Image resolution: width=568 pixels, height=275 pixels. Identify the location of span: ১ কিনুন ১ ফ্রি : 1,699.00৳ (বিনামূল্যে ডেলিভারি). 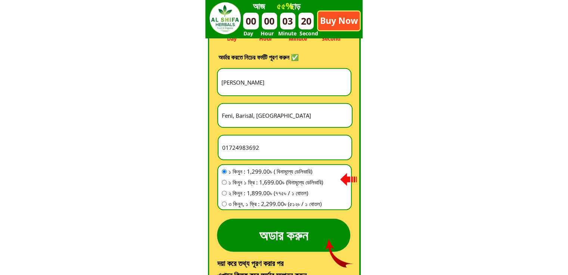
(275, 182).